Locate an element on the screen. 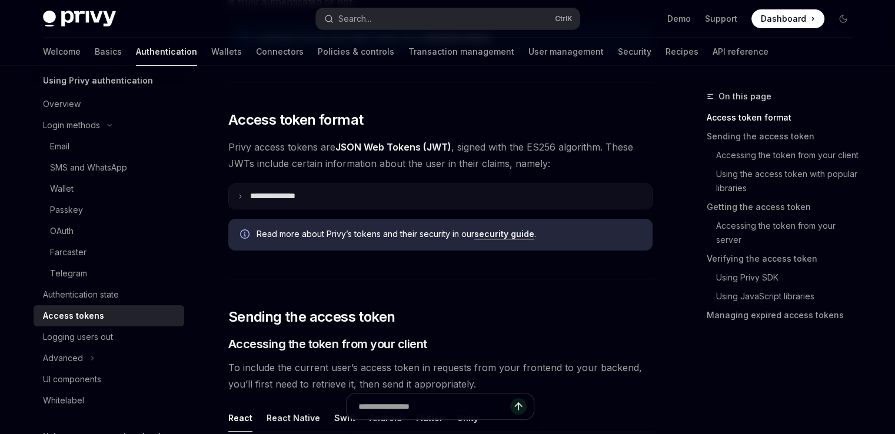  a: Support is located at coordinates (721, 19).